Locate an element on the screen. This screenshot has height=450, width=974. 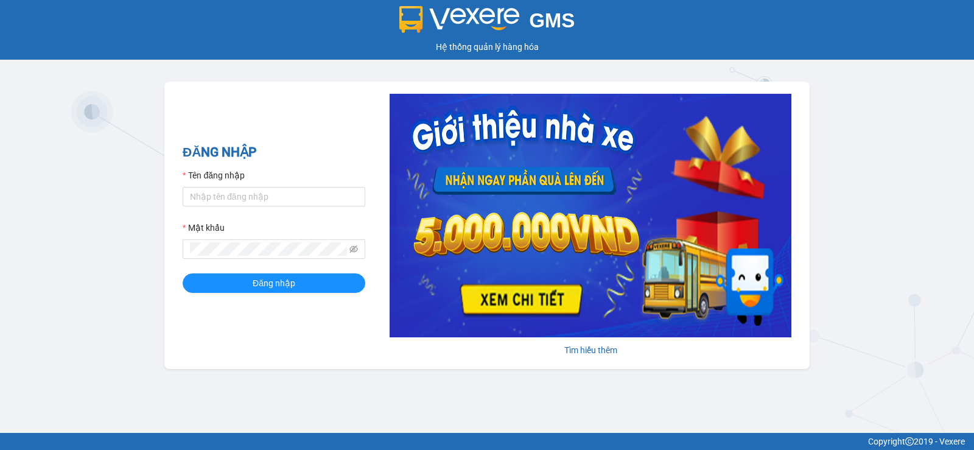
span: GMS is located at coordinates (551, 20).